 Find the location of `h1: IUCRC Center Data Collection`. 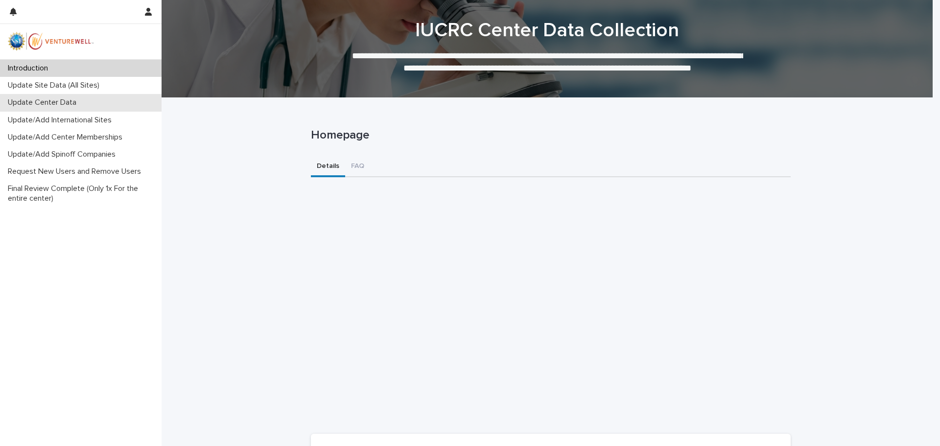

h1: IUCRC Center Data Collection is located at coordinates (547, 30).